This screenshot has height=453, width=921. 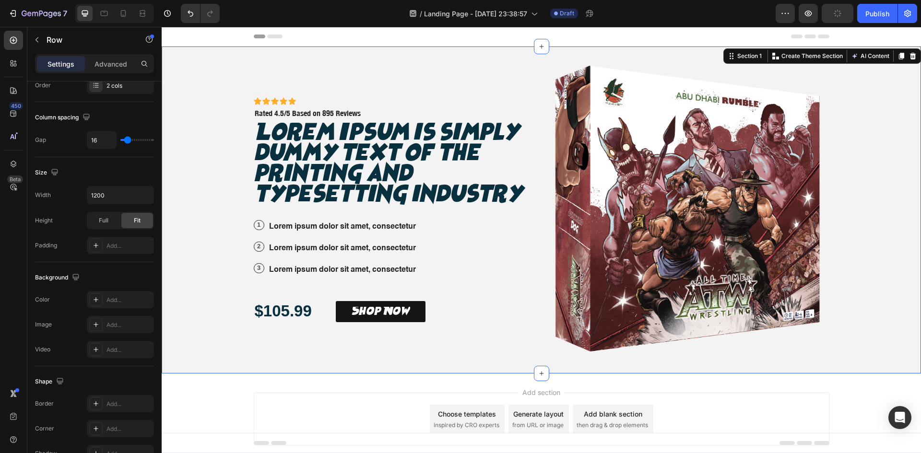 I want to click on div: Color, so click(x=42, y=300).